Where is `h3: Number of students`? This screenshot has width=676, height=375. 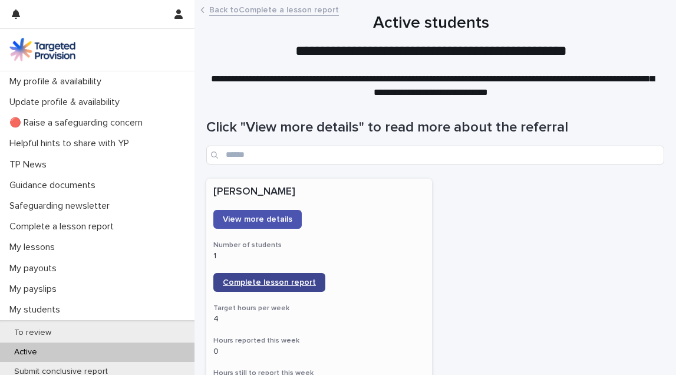 h3: Number of students is located at coordinates (319, 245).